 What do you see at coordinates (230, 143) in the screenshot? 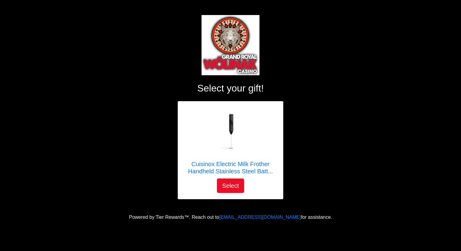
I see `a: Cuisinox Electric Milk Frother Handheld Stainless Steel Battery Powered Foam Maker, Whisk Drink M...` at bounding box center [230, 143].